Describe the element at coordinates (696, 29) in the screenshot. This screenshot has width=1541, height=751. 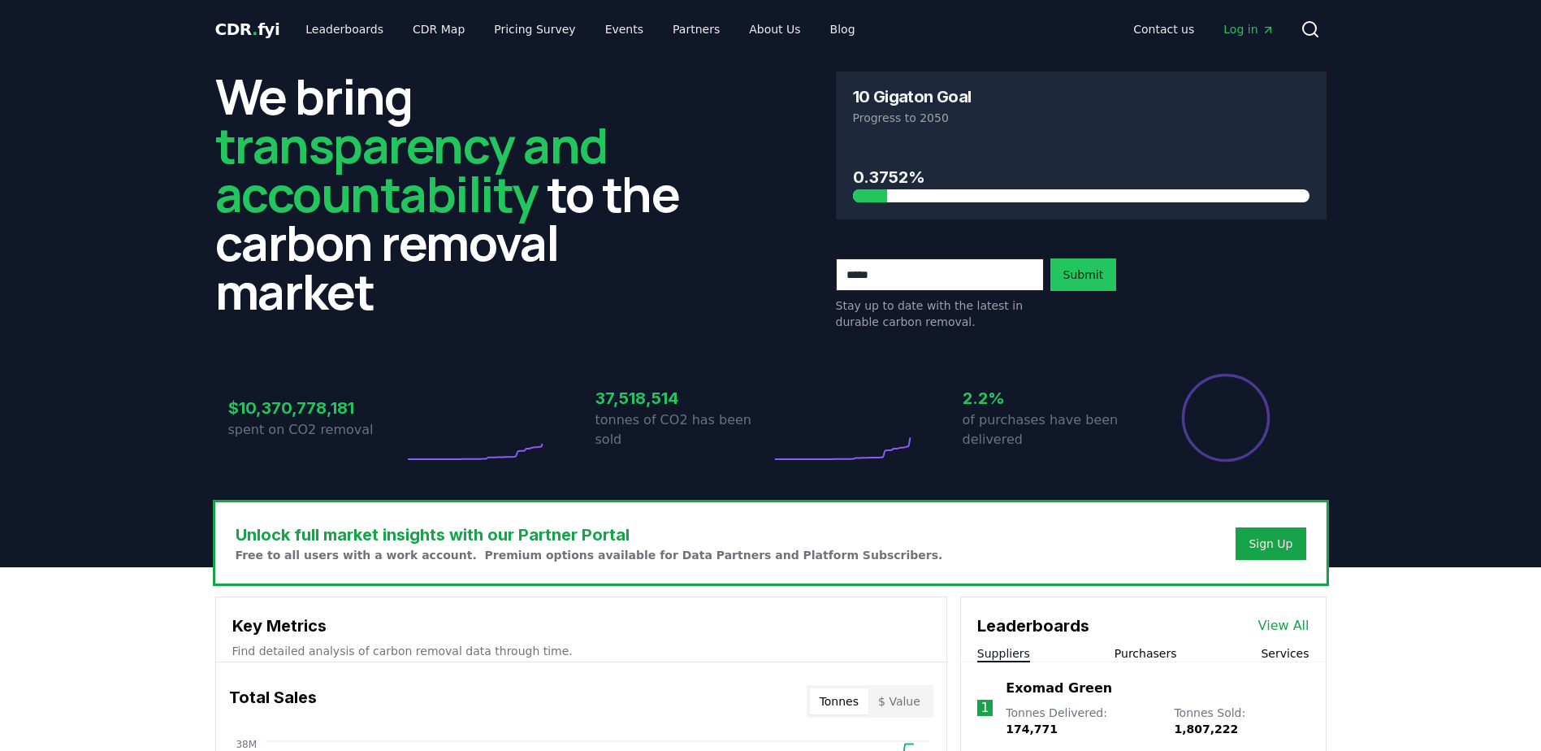
I see `a: Partners` at that location.